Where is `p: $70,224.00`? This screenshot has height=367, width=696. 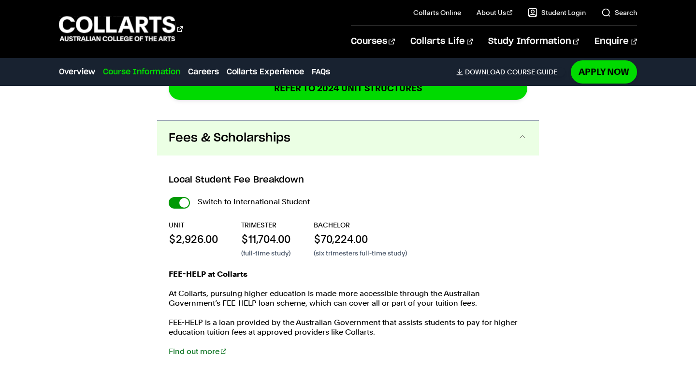 p: $70,224.00 is located at coordinates (360, 239).